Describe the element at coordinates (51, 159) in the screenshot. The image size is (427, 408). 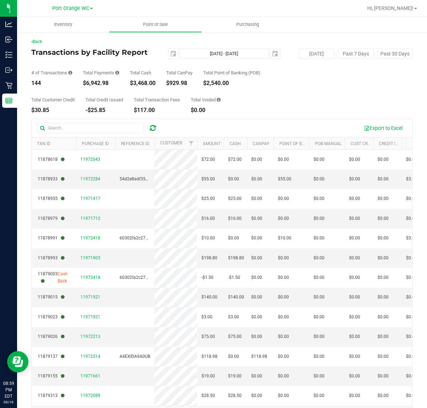
I see `span: 11878618` at that location.